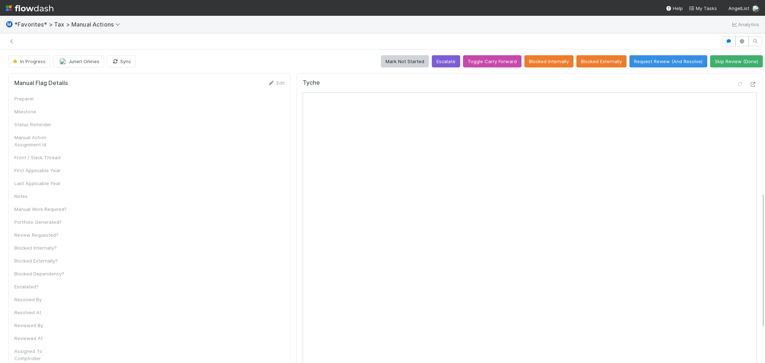  I want to click on div: Portfolio Generated?, so click(41, 222).